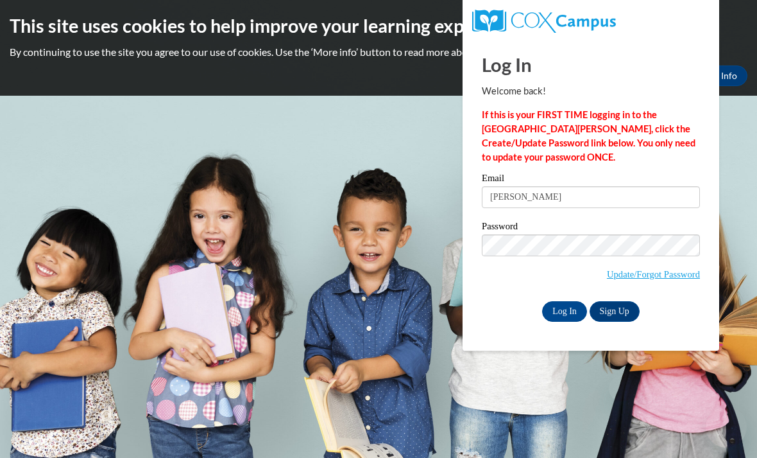 The height and width of the screenshot is (458, 757). I want to click on h1: Log In, so click(591, 64).